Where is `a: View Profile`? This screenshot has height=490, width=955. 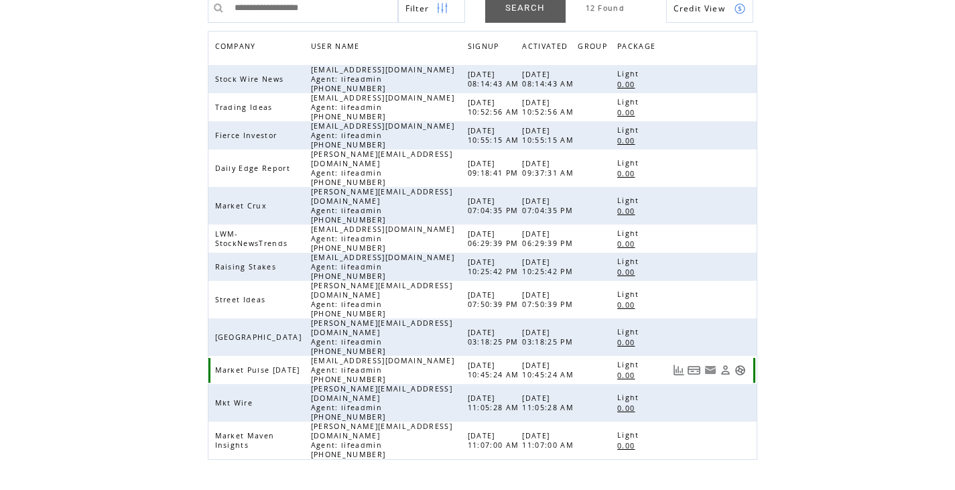
a: View Profile is located at coordinates (725, 370).